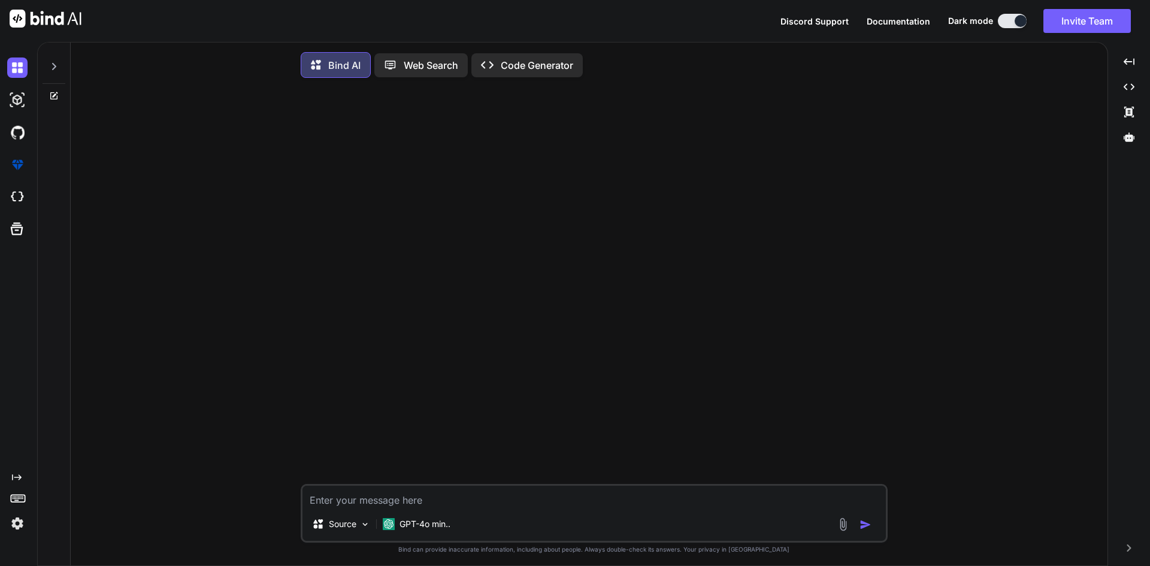  Describe the element at coordinates (17, 132) in the screenshot. I see `img: githubDark` at that location.